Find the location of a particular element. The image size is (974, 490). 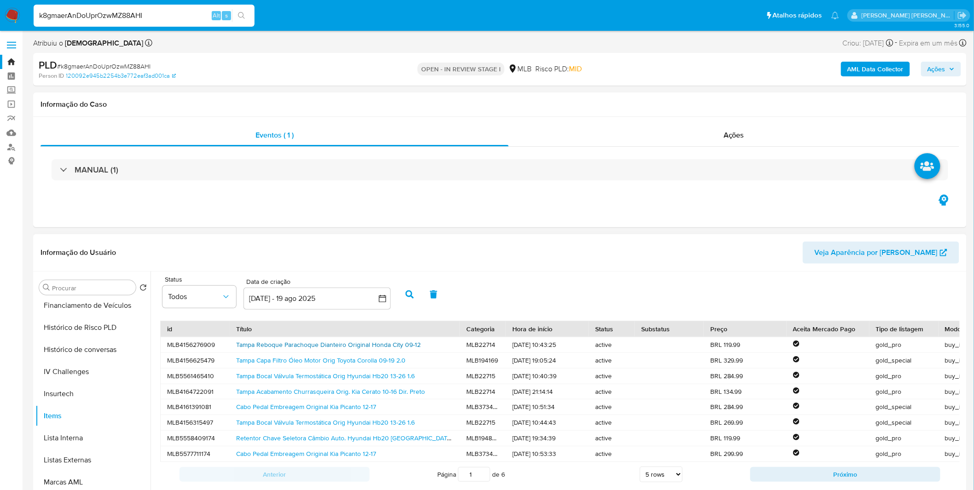

div: Data de criação is located at coordinates (317, 282).